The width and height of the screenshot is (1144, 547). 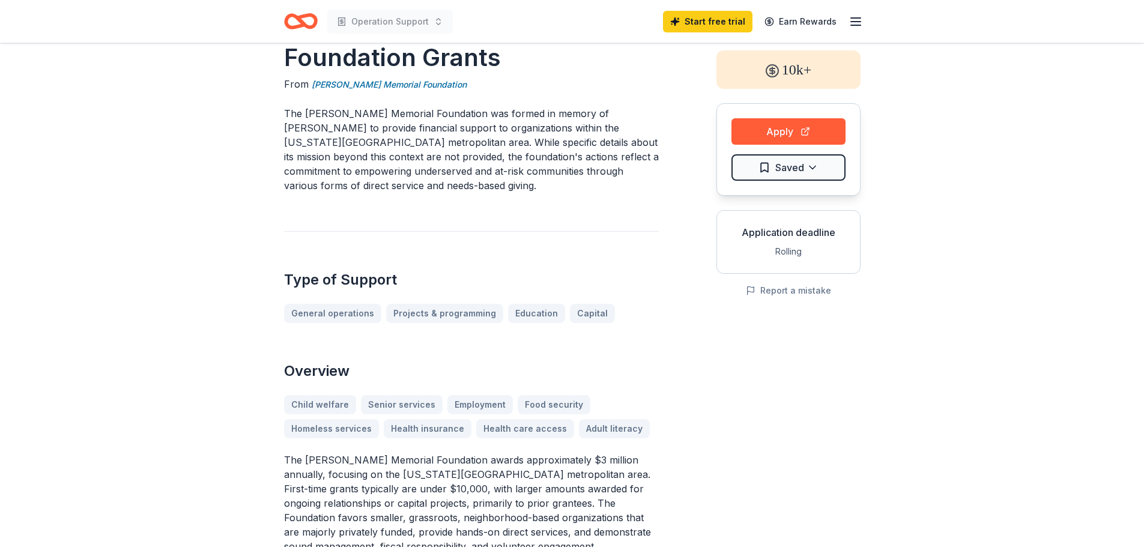 What do you see at coordinates (592, 314) in the screenshot?
I see `a: Capital` at bounding box center [592, 314].